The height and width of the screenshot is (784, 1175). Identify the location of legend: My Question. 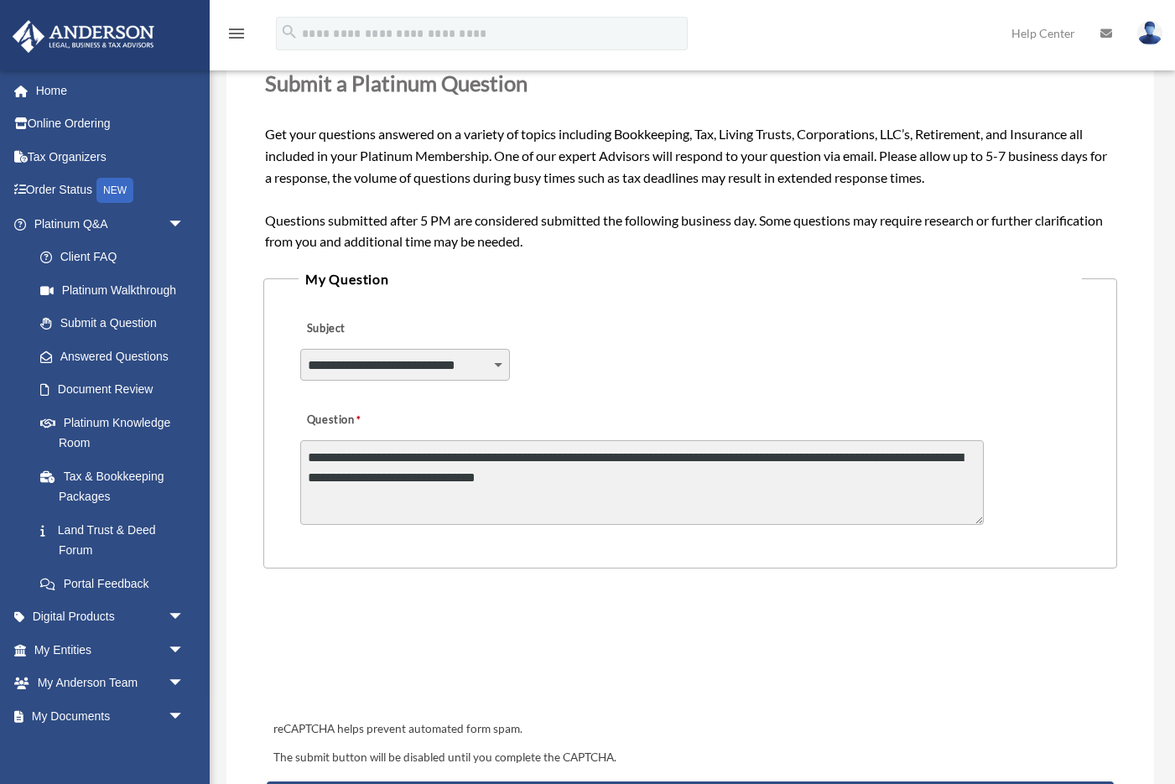
(690, 279).